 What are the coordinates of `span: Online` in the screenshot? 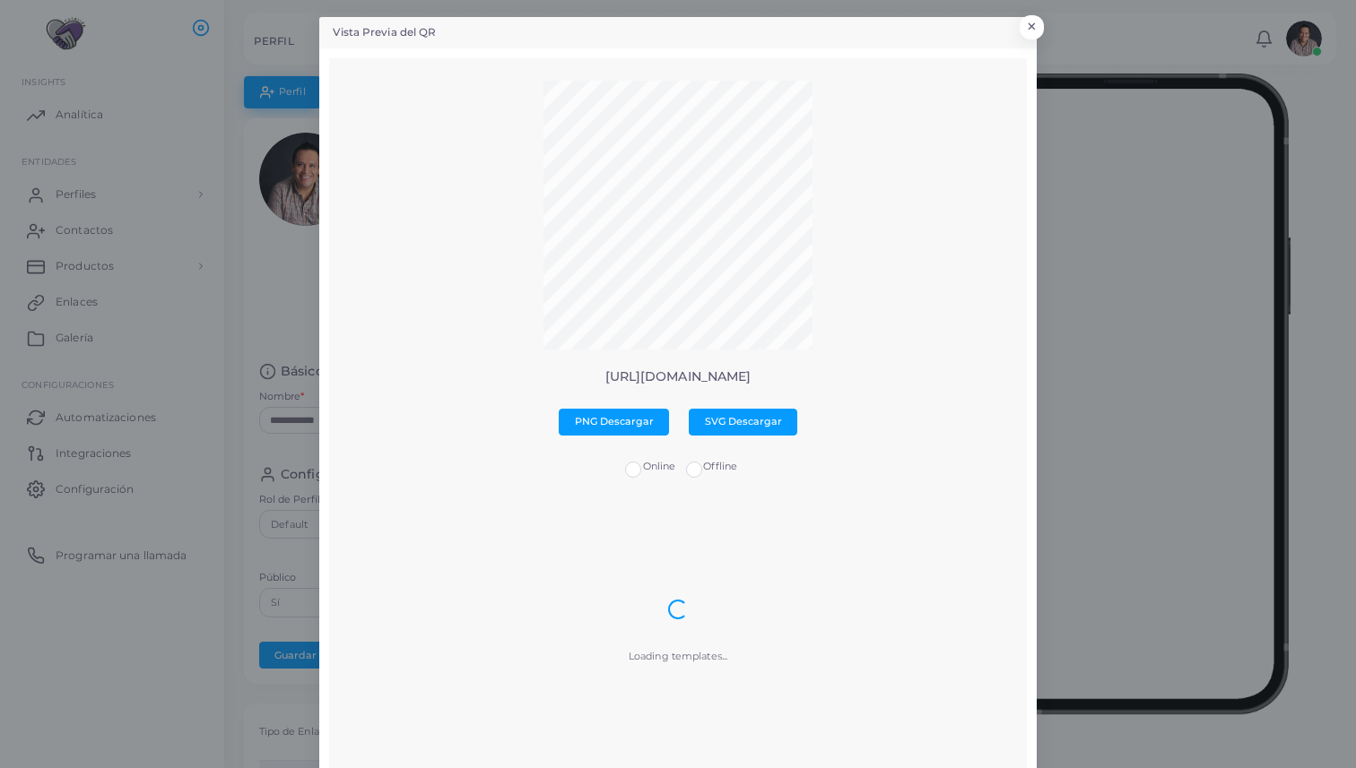 It's located at (659, 466).